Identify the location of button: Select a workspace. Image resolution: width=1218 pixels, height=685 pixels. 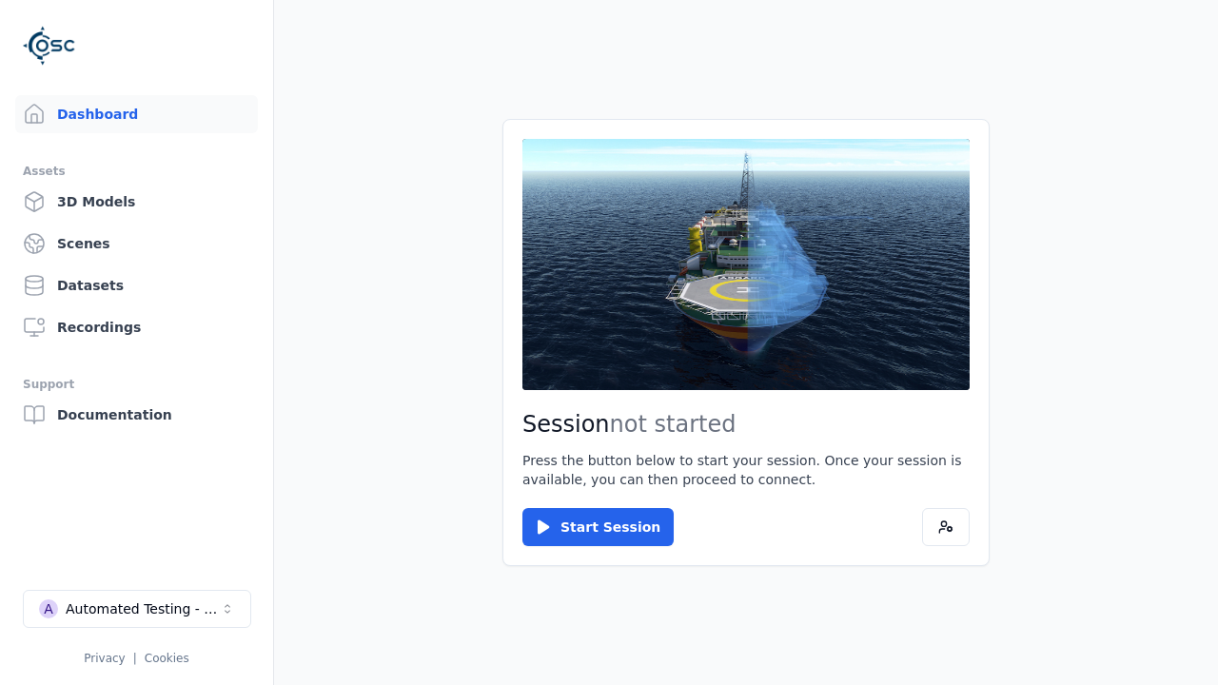
(137, 609).